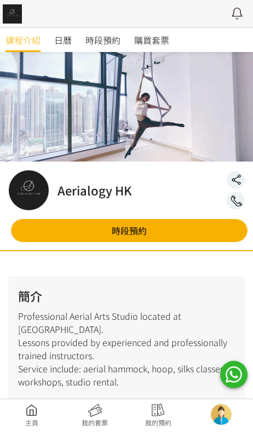 This screenshot has height=432, width=253. Describe the element at coordinates (95, 190) in the screenshot. I see `h2: Aerialogy HK` at that location.